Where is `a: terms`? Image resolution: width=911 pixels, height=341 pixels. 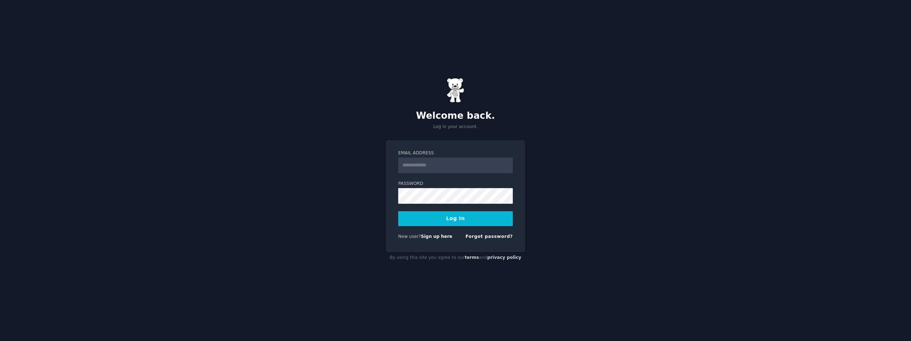 a: terms is located at coordinates (472, 258).